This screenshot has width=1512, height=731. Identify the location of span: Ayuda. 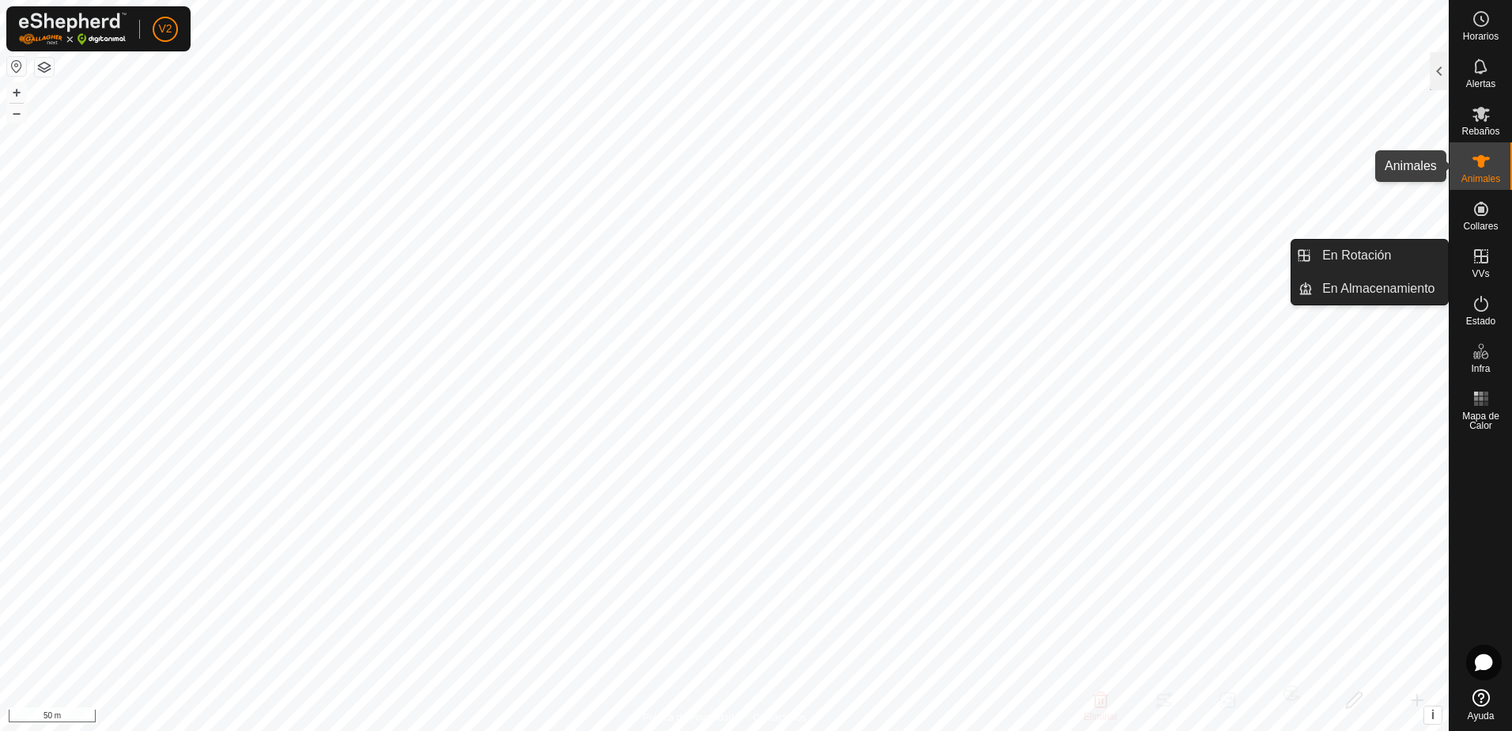
(1481, 716).